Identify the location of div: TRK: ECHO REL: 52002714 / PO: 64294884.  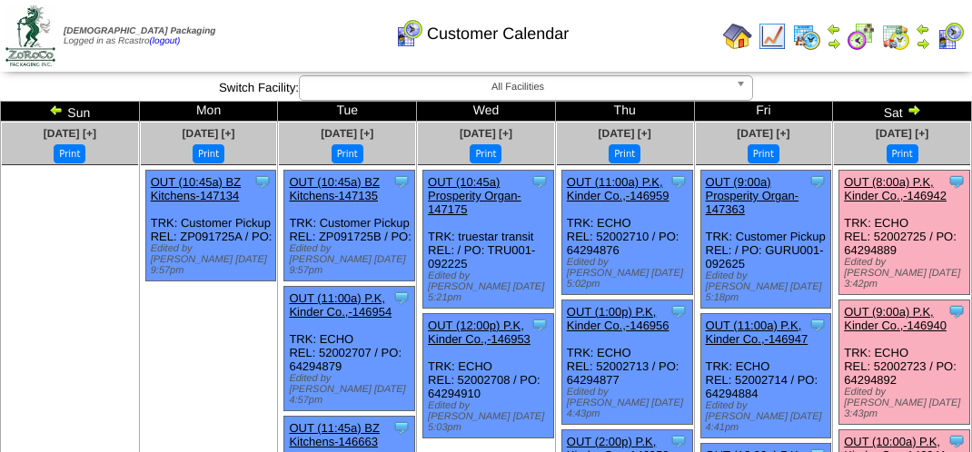
(766, 376).